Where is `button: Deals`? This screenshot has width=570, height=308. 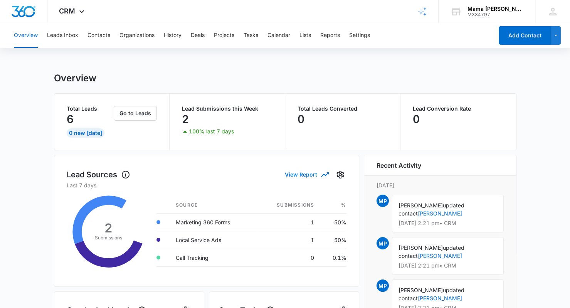 button: Deals is located at coordinates (198, 35).